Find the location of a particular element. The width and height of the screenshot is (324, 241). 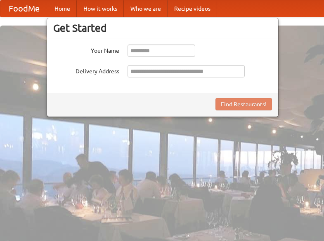

label: Your Name is located at coordinates (86, 49).